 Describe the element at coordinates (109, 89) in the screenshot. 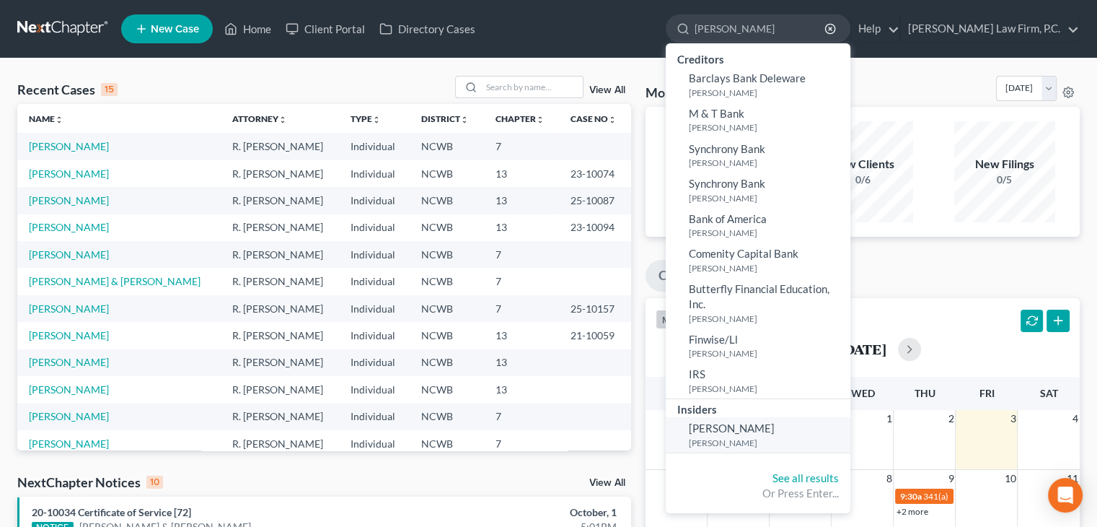

I see `div: 15` at that location.